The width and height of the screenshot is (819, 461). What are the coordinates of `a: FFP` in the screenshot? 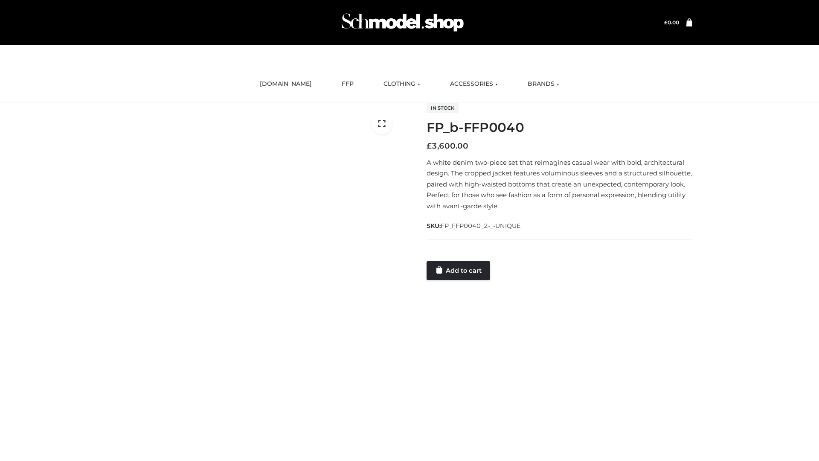 It's located at (348, 84).